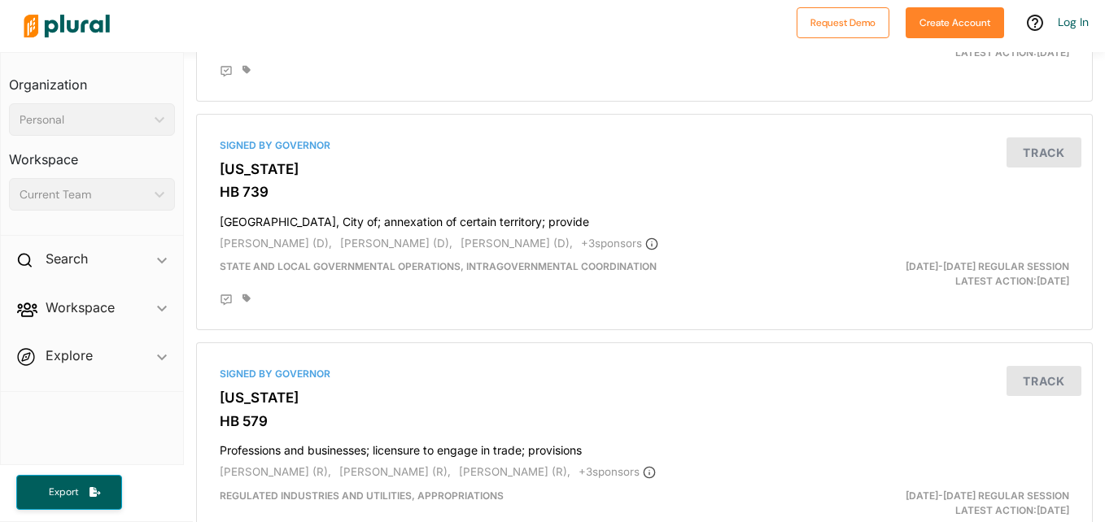 The height and width of the screenshot is (522, 1105). What do you see at coordinates (84, 194) in the screenshot?
I see `div: Current Team` at bounding box center [84, 194].